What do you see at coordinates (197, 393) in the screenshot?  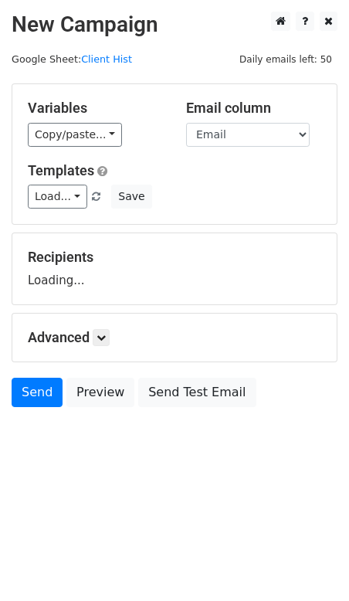 I see `a: Send Test Email` at bounding box center [197, 393].